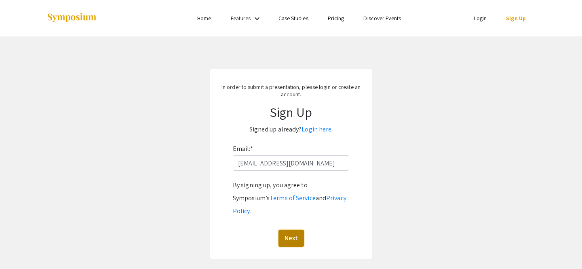 Image resolution: width=582 pixels, height=269 pixels. I want to click on a: Case Studies, so click(294, 18).